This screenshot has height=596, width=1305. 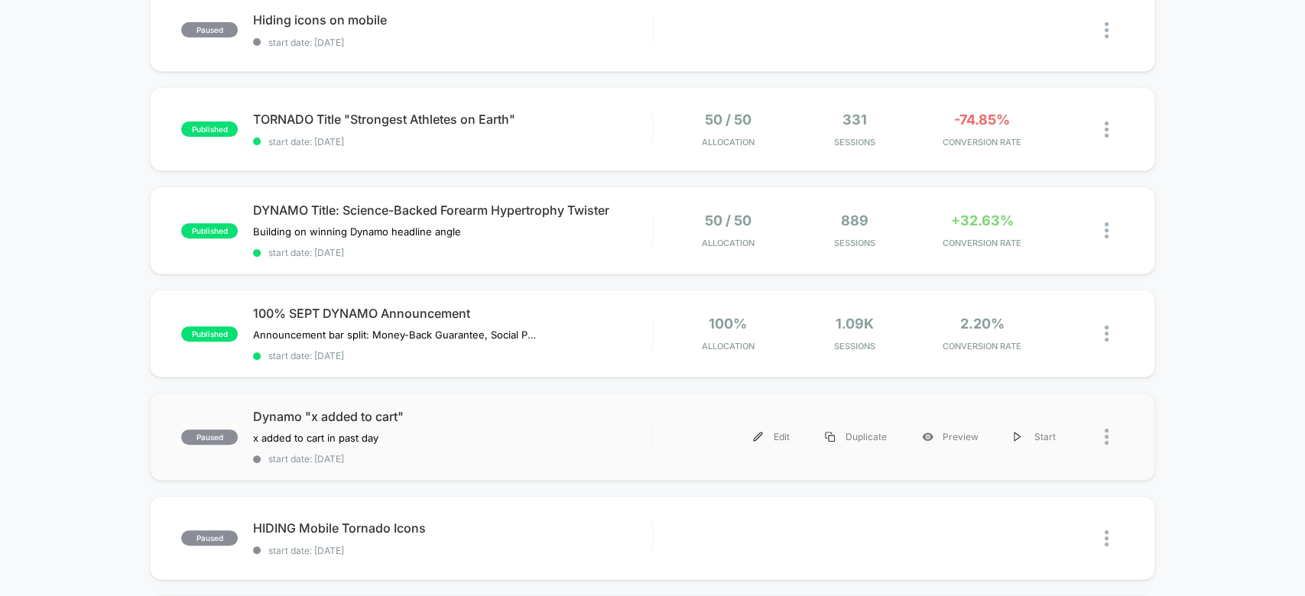 What do you see at coordinates (394, 335) in the screenshot?
I see `span: Announcement bar split: Money-Back Guarantee, Social Proof, and Strong USP.` at bounding box center [394, 335].